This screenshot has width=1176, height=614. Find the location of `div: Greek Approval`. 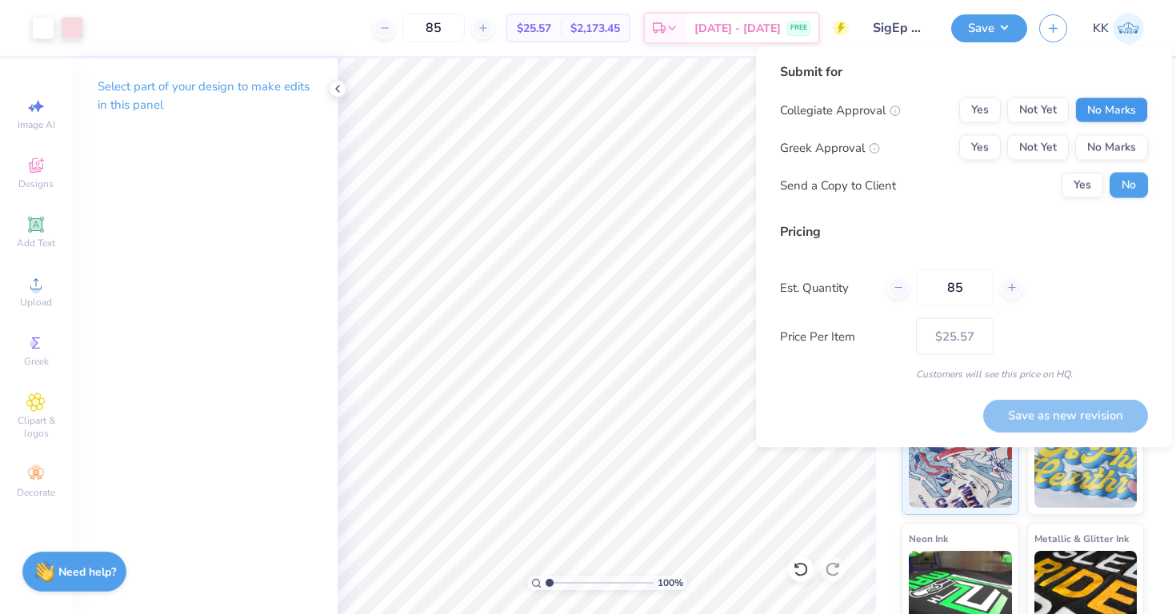

div: Greek Approval is located at coordinates (830, 147).